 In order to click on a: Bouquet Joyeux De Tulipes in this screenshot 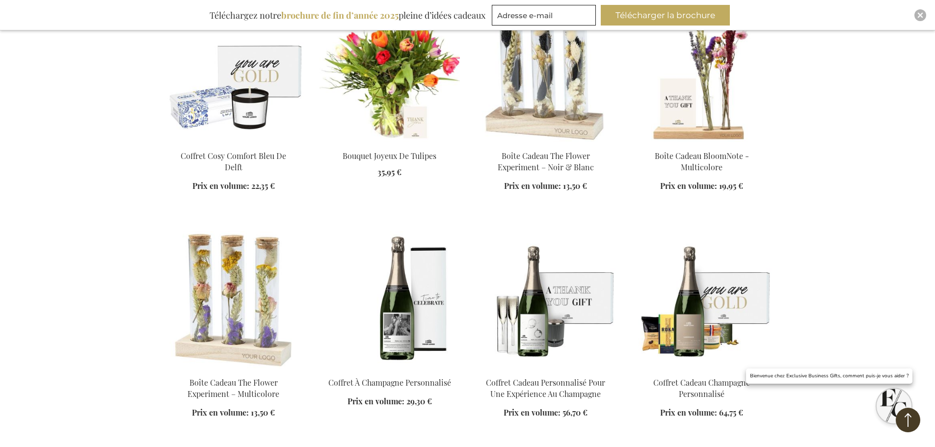, I will do `click(389, 156)`.